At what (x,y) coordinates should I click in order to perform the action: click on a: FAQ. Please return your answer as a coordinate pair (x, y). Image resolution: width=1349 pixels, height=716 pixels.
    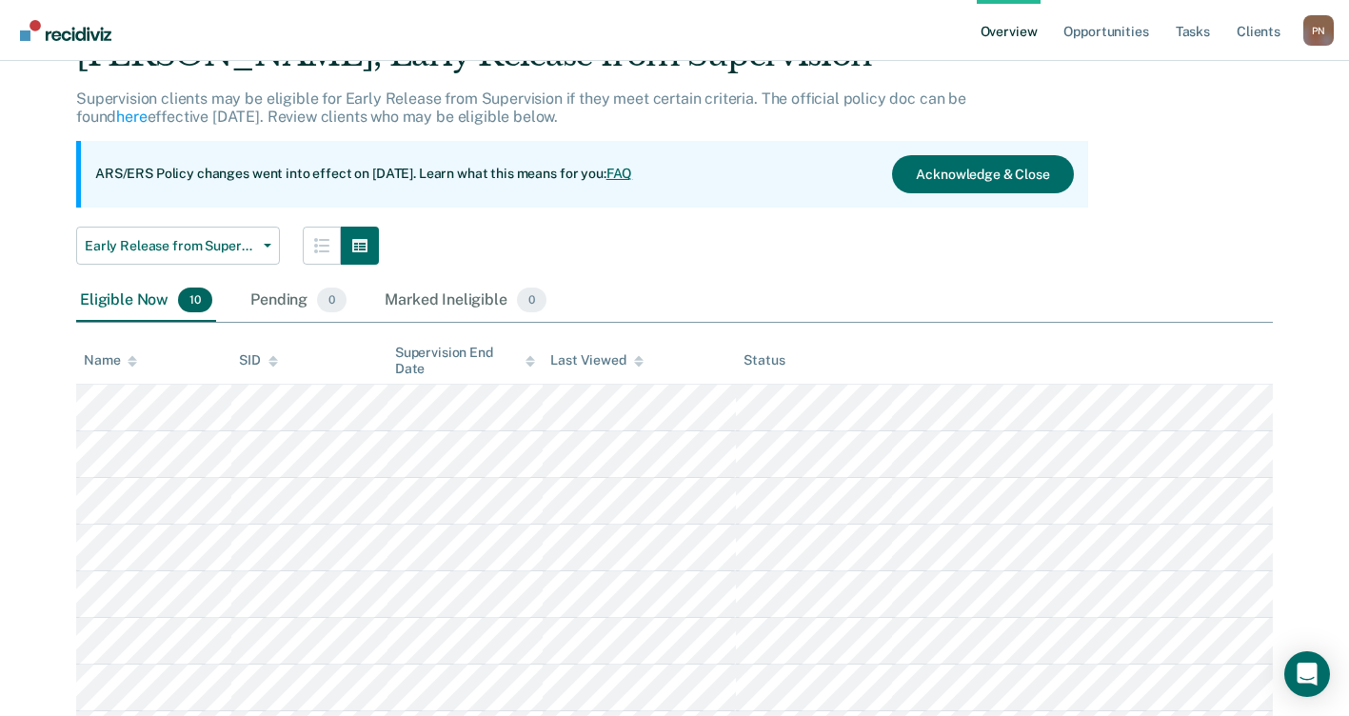
    Looking at the image, I should click on (620, 173).